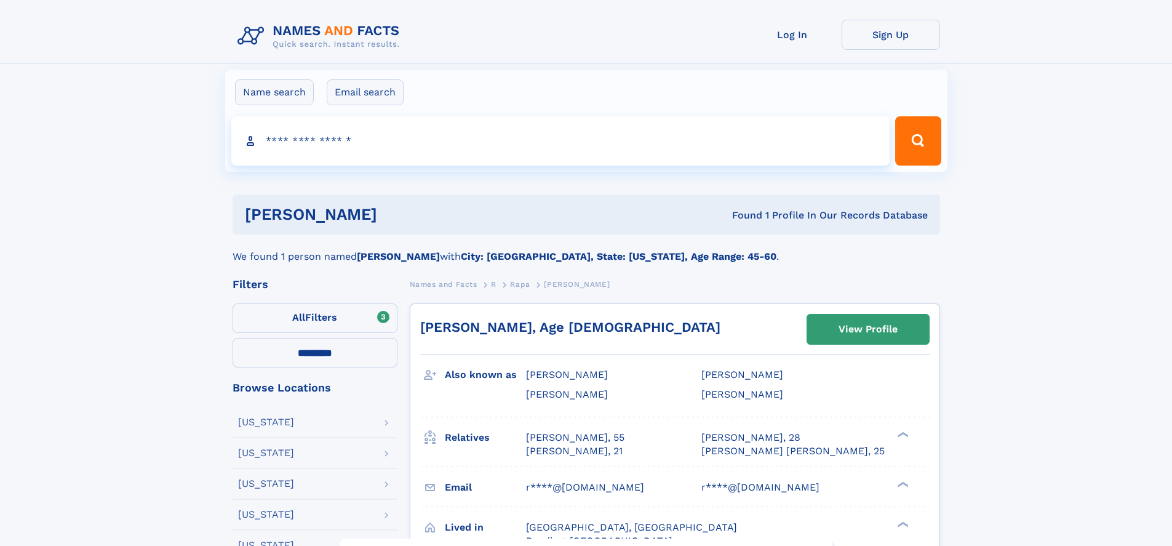 The image size is (1172, 546). Describe the element at coordinates (485, 527) in the screenshot. I see `h3: Lived in` at that location.